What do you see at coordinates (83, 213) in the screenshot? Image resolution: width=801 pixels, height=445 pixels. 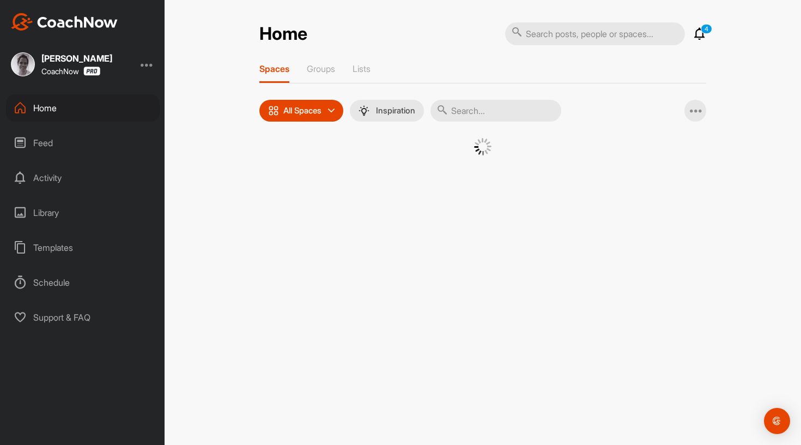 I see `div: Library` at bounding box center [83, 213].